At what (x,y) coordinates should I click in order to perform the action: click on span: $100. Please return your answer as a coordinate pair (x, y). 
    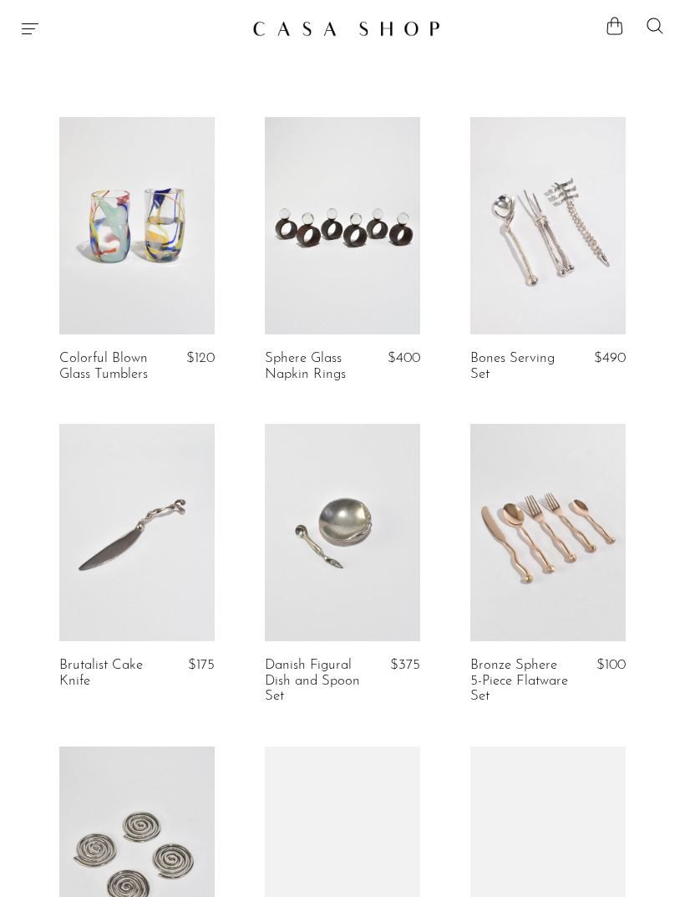
    Looking at the image, I should click on (611, 664).